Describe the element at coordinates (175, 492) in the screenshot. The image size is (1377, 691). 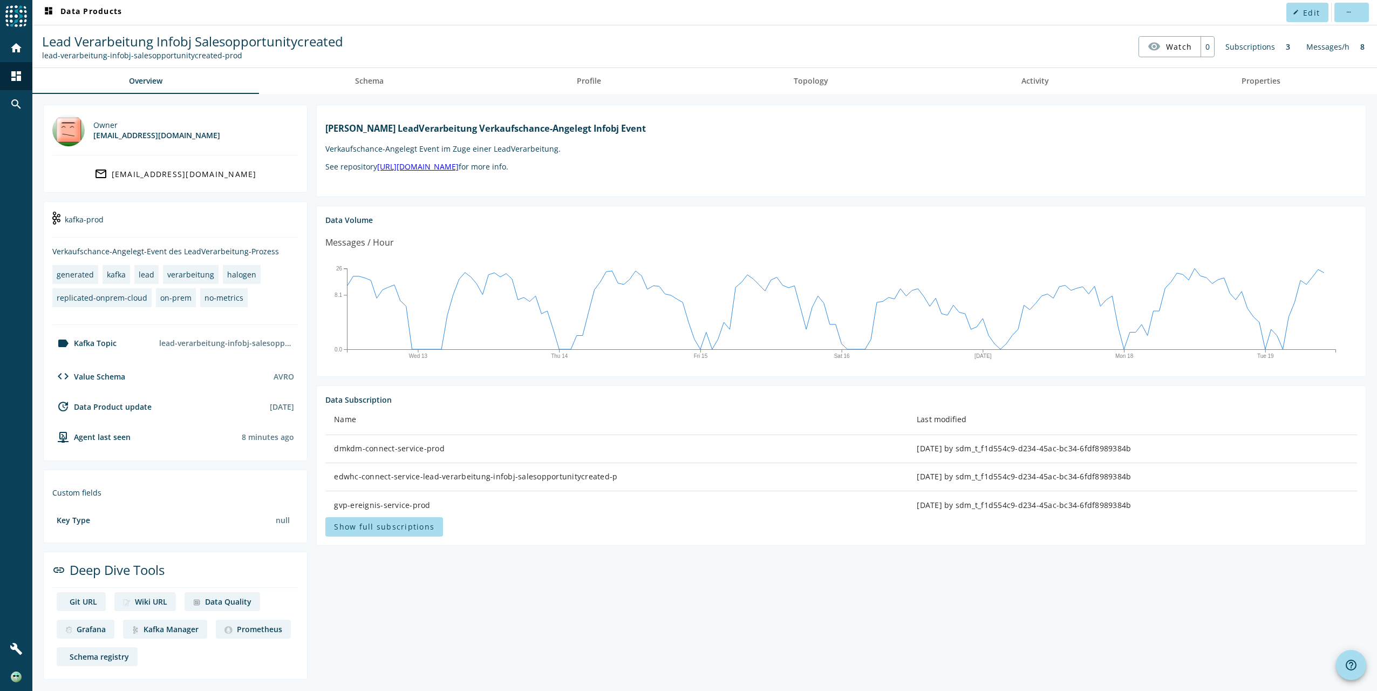
I see `div: Custom fields` at that location.